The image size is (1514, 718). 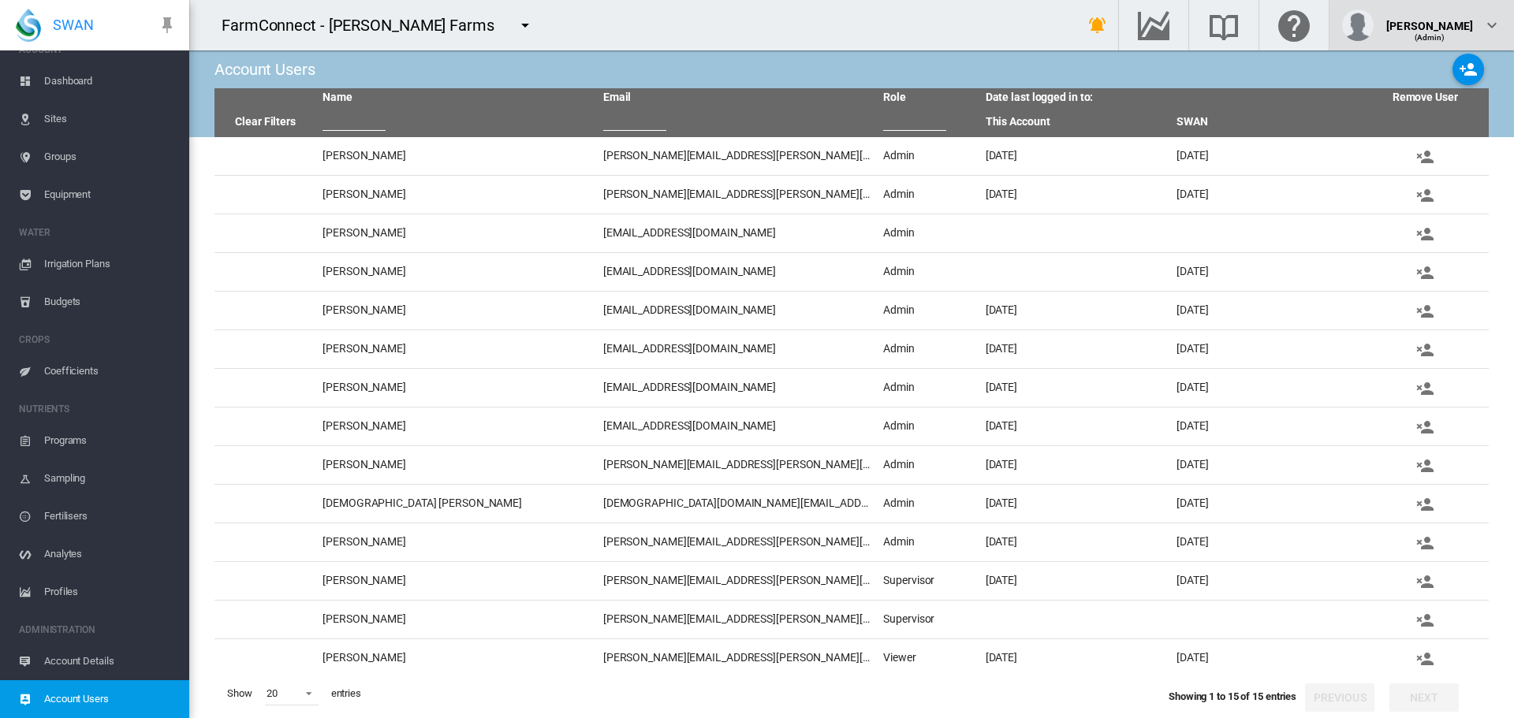 What do you see at coordinates (110, 119) in the screenshot?
I see `span: Sites` at bounding box center [110, 119].